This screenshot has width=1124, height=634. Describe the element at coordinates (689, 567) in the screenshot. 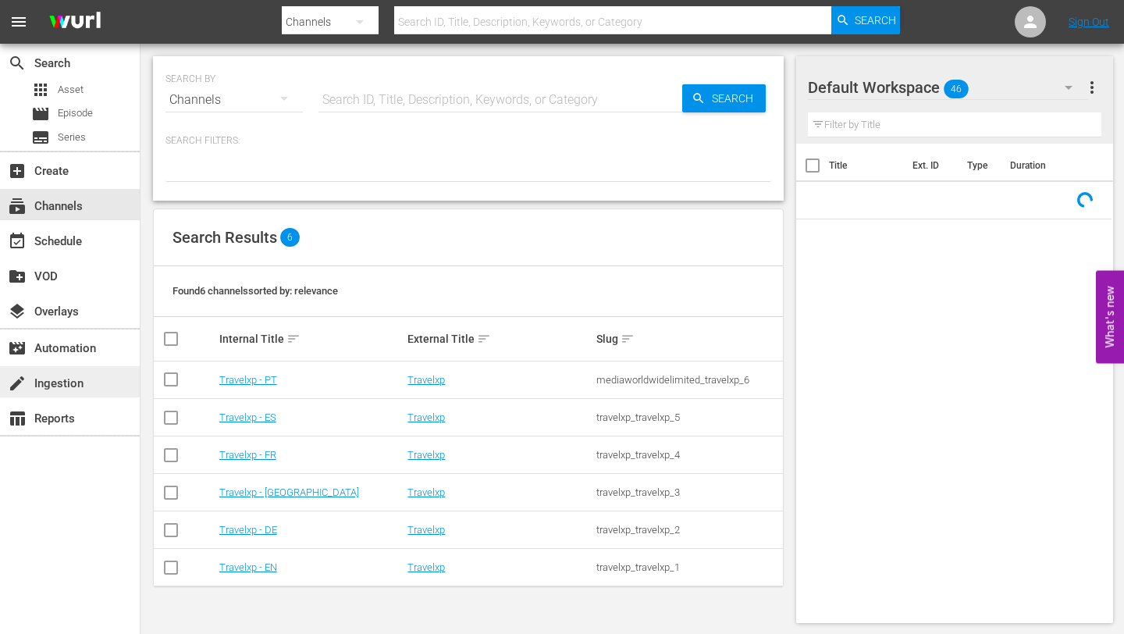

I see `div: travelxp_travelxp_1` at that location.